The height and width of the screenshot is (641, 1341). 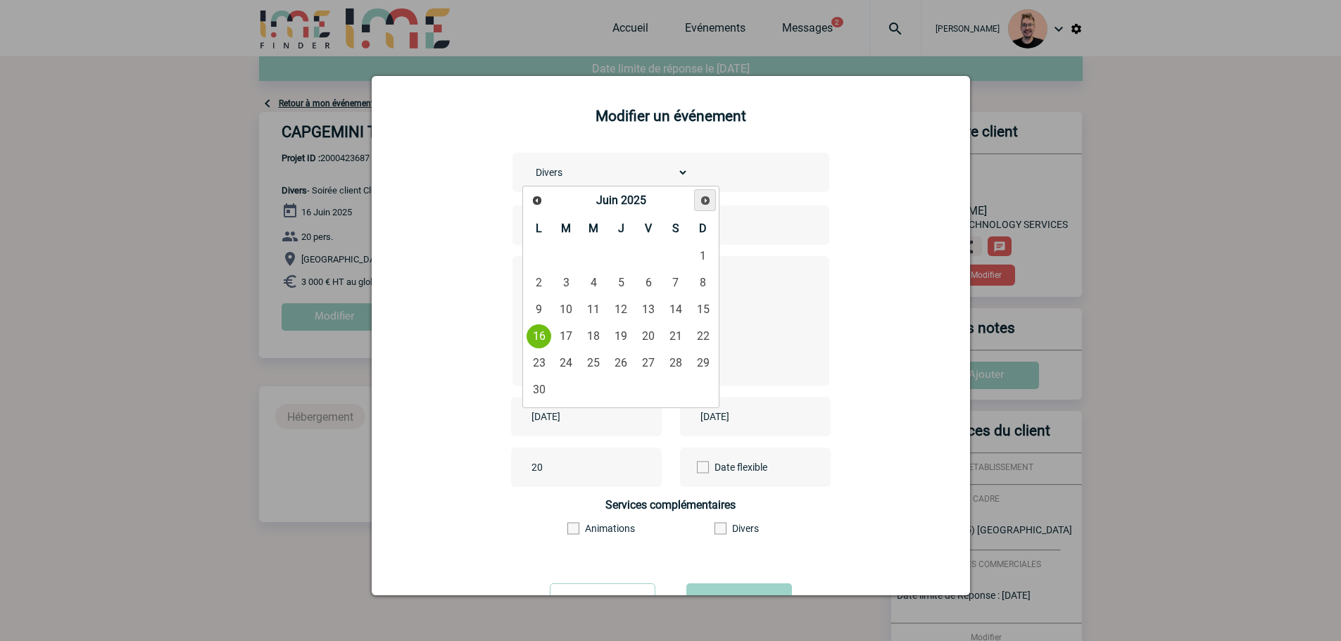 I want to click on span: Mercredi, so click(x=593, y=228).